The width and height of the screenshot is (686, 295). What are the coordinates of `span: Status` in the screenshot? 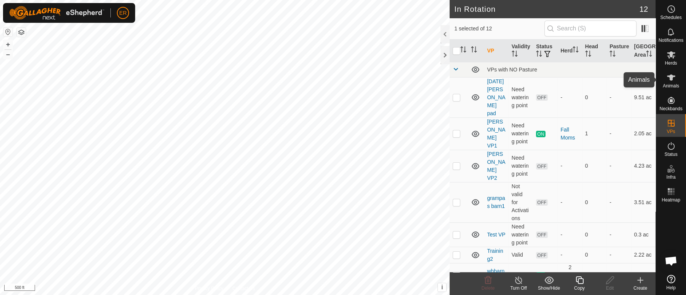 It's located at (670, 154).